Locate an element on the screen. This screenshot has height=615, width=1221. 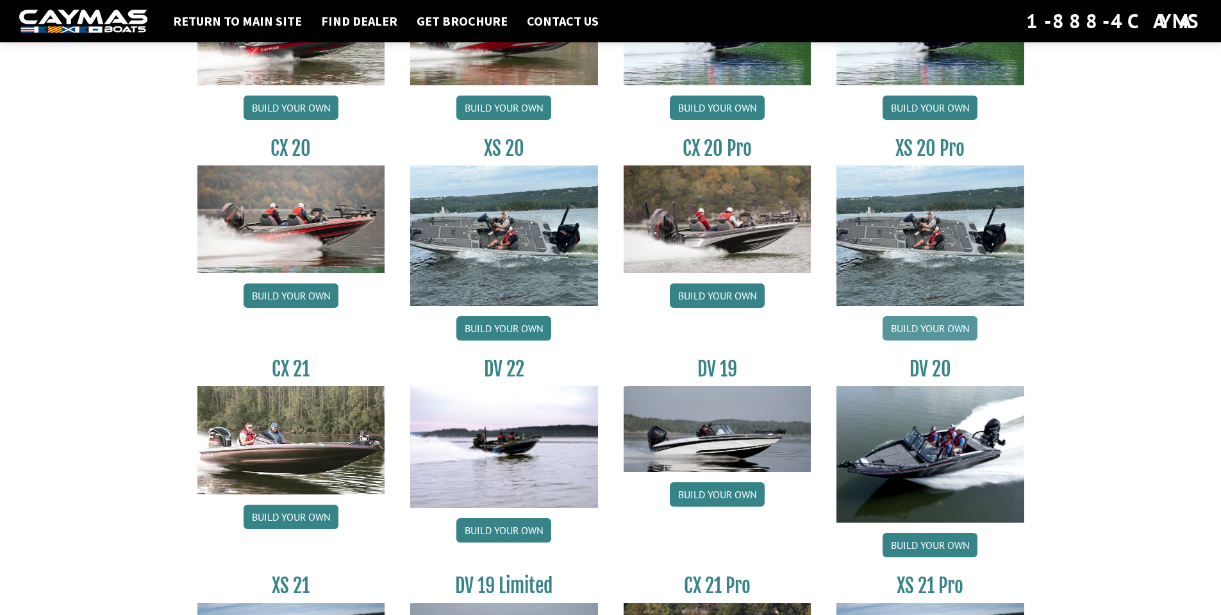
h3: CX 20 Pro is located at coordinates (717, 148).